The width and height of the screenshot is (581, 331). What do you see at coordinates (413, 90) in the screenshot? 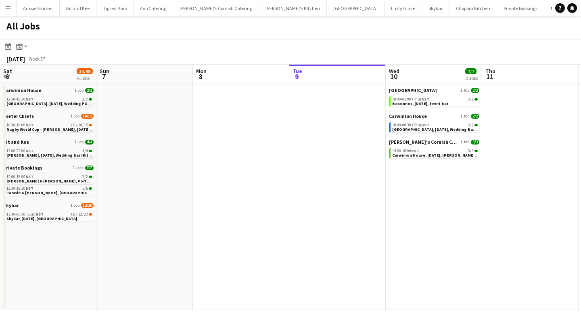
I see `span: Boconnoc House` at bounding box center [413, 90].